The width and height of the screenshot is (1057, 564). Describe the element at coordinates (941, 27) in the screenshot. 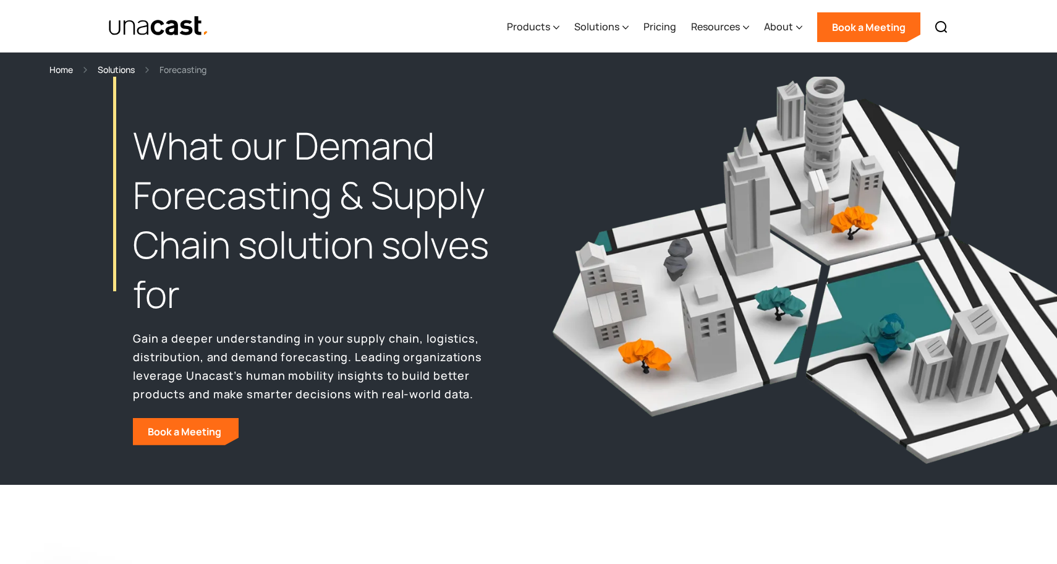

I see `img: Search icon` at that location.